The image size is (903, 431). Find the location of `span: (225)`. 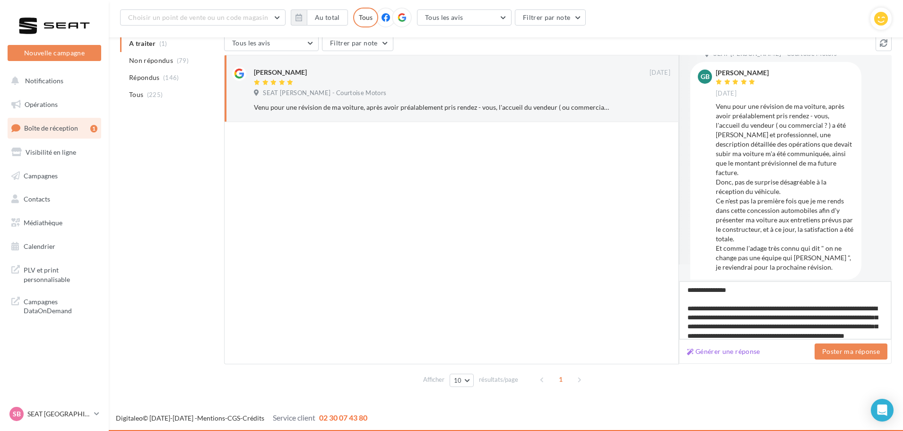

span: (225) is located at coordinates (155, 95).